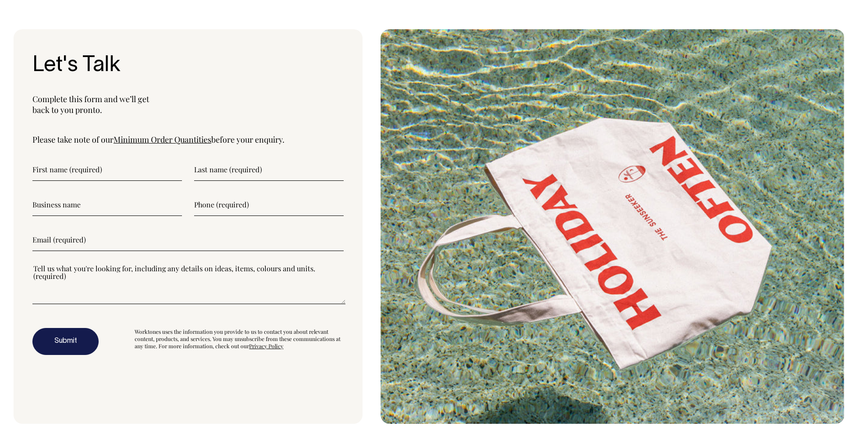 Image resolution: width=858 pixels, height=431 pixels. What do you see at coordinates (188, 104) in the screenshot?
I see `p: Complete this form and we’ll get back to you pronto.` at bounding box center [188, 104].